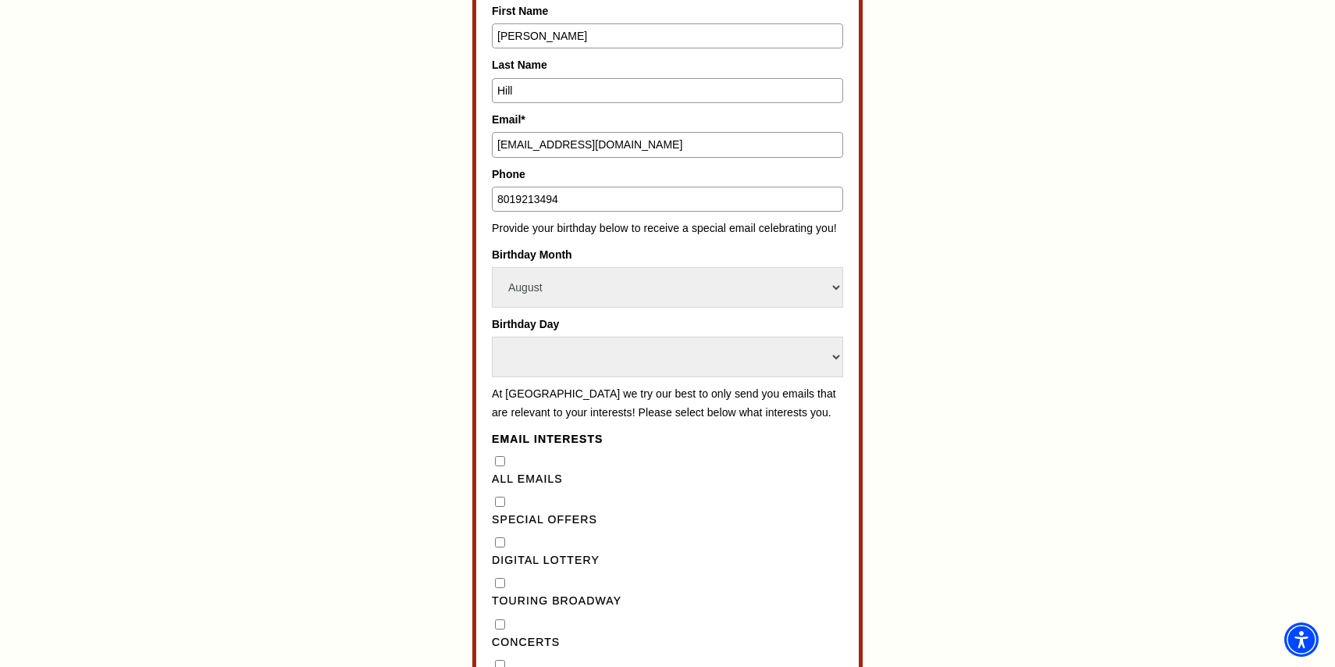 The height and width of the screenshot is (667, 1335). Describe the element at coordinates (667, 36) in the screenshot. I see `input: Type your first name` at that location.